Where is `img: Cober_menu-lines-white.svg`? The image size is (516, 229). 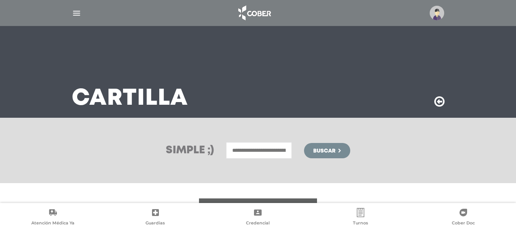 img: Cober_menu-lines-white.svg is located at coordinates (76, 13).